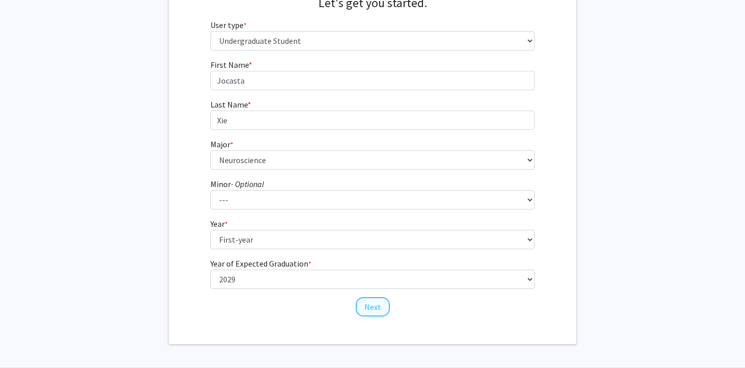 This screenshot has width=745, height=368. What do you see at coordinates (229, 104) in the screenshot?
I see `span: Last Name` at bounding box center [229, 104].